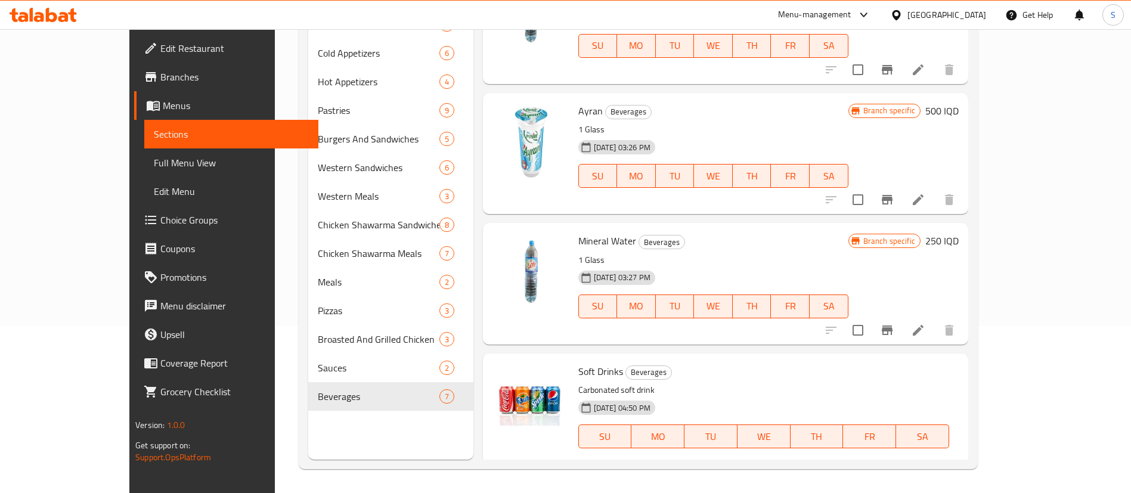 The height and width of the screenshot is (493, 1131). Describe the element at coordinates (590, 111) in the screenshot. I see `span: Ayran` at that location.